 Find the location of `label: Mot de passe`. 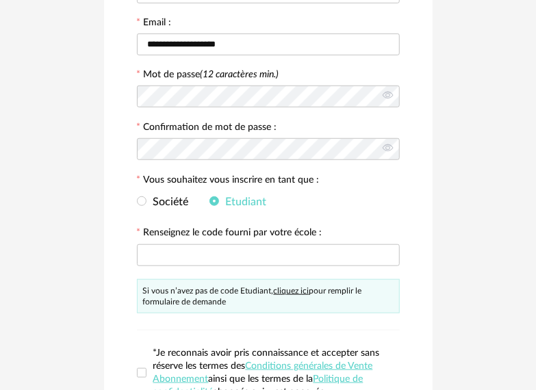

label: Mot de passe is located at coordinates (212, 75).